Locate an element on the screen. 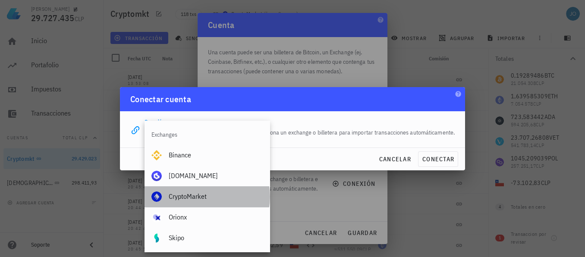  button: conectar is located at coordinates (438, 159).